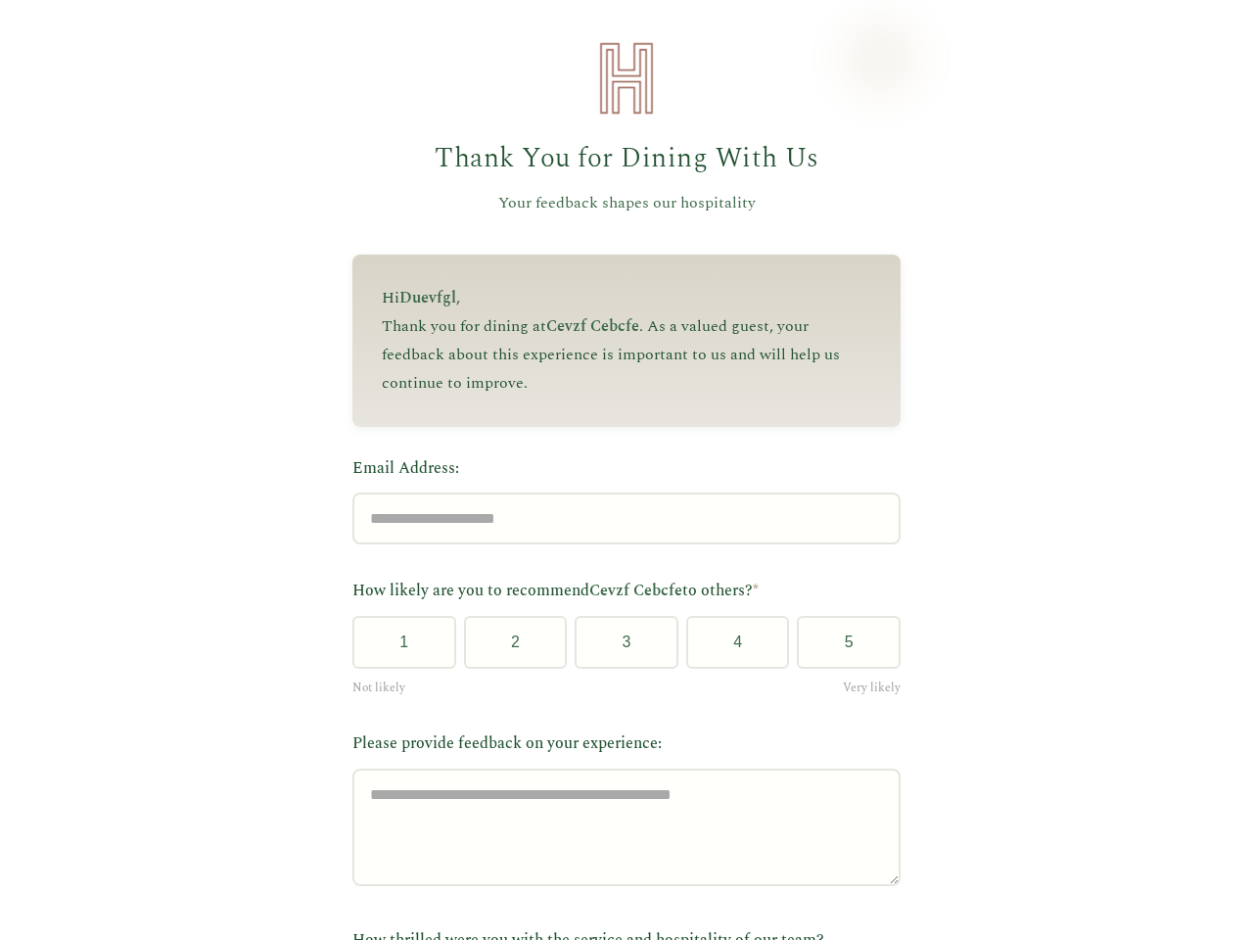 The height and width of the screenshot is (940, 1253). I want to click on button: 3, so click(627, 642).